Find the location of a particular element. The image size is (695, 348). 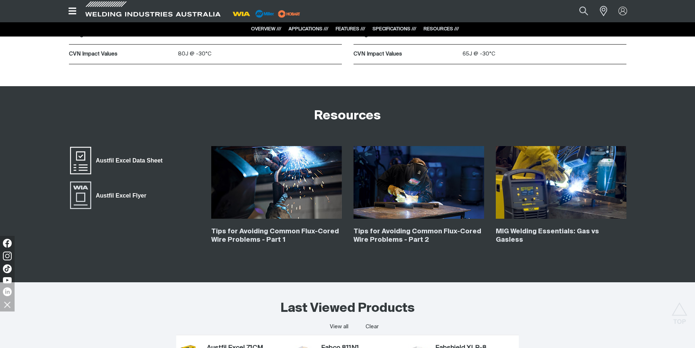

input: Product name or item number... is located at coordinates (578, 11).